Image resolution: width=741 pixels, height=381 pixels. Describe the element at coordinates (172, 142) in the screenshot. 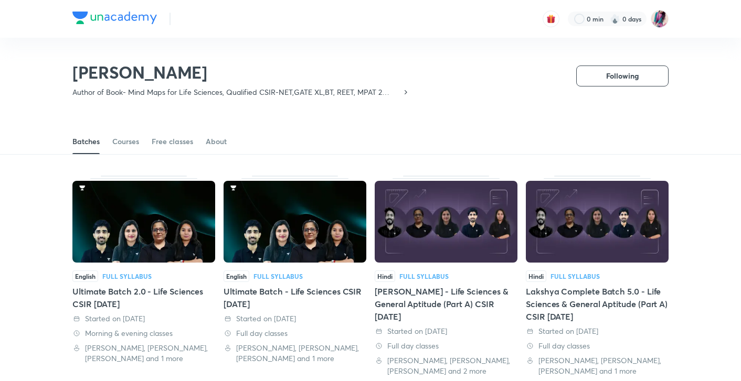

I see `div: Free classes` at that location.